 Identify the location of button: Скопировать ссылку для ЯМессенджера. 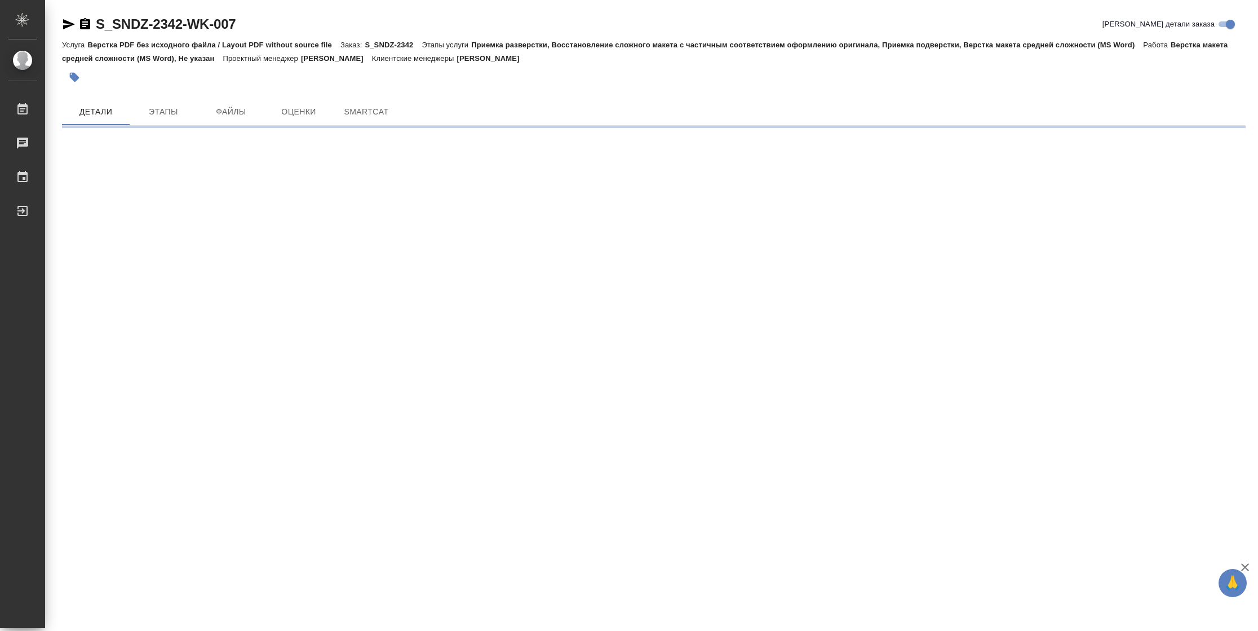
(69, 24).